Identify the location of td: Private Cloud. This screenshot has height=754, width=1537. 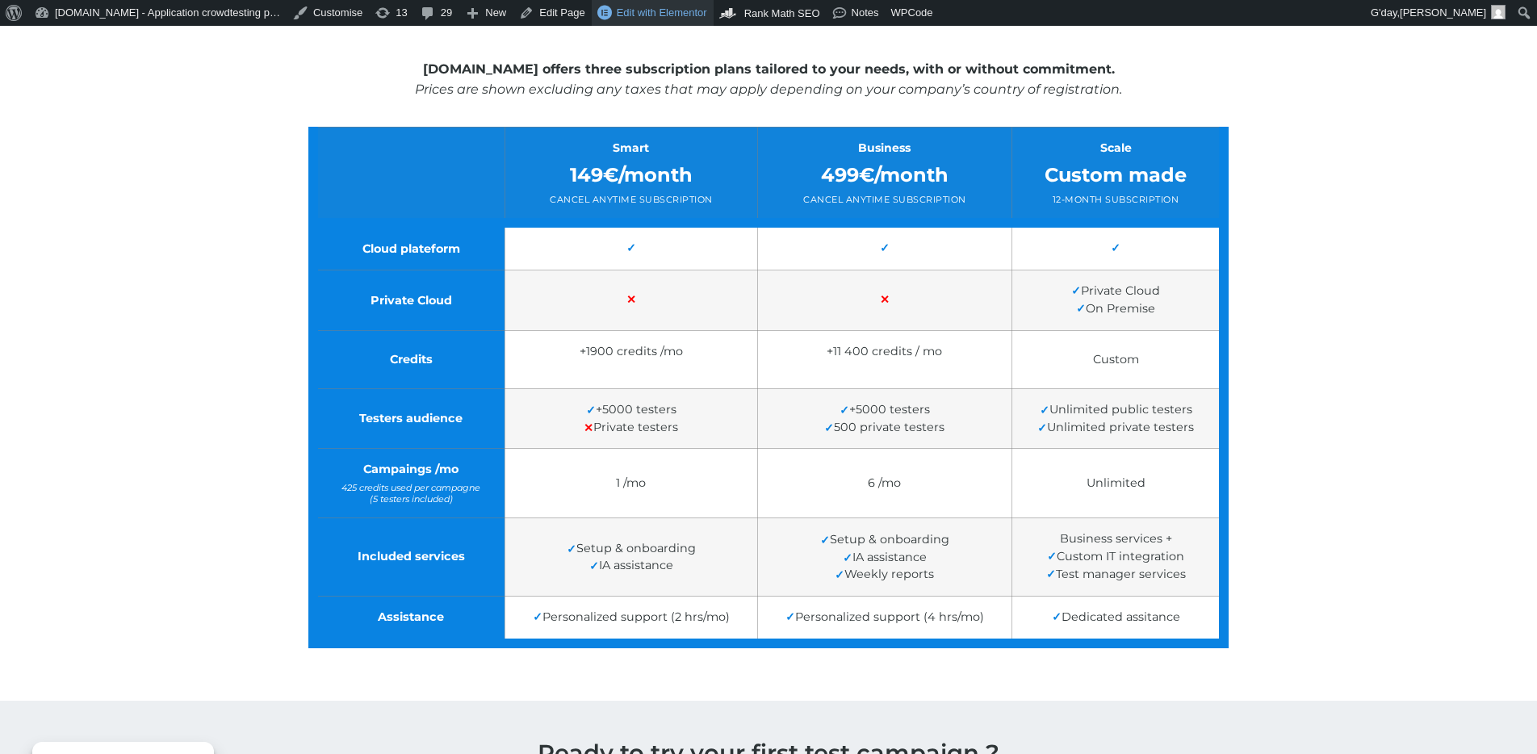
(409, 300).